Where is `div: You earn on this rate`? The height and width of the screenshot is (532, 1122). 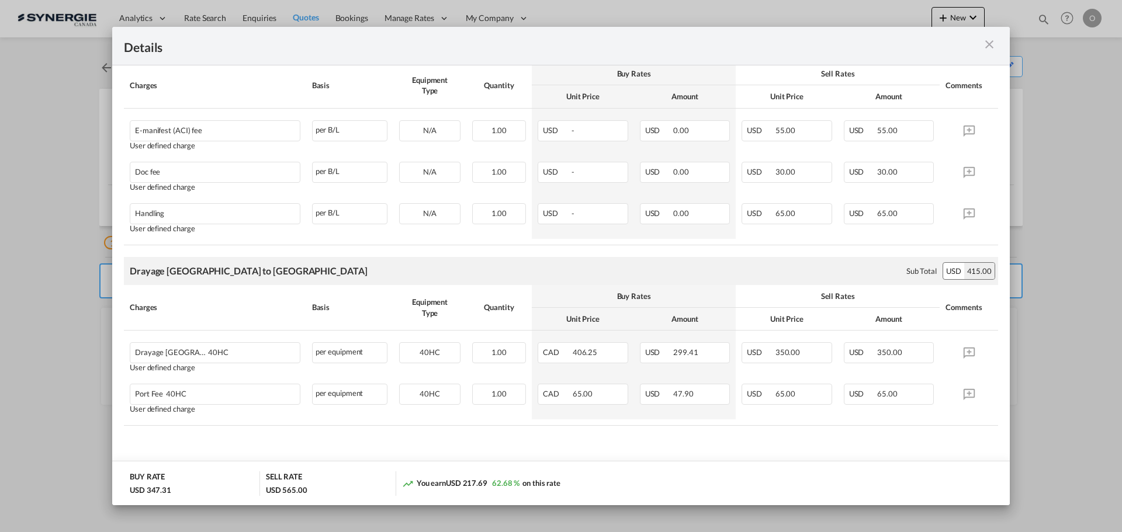 div: You earn on this rate is located at coordinates (481, 484).